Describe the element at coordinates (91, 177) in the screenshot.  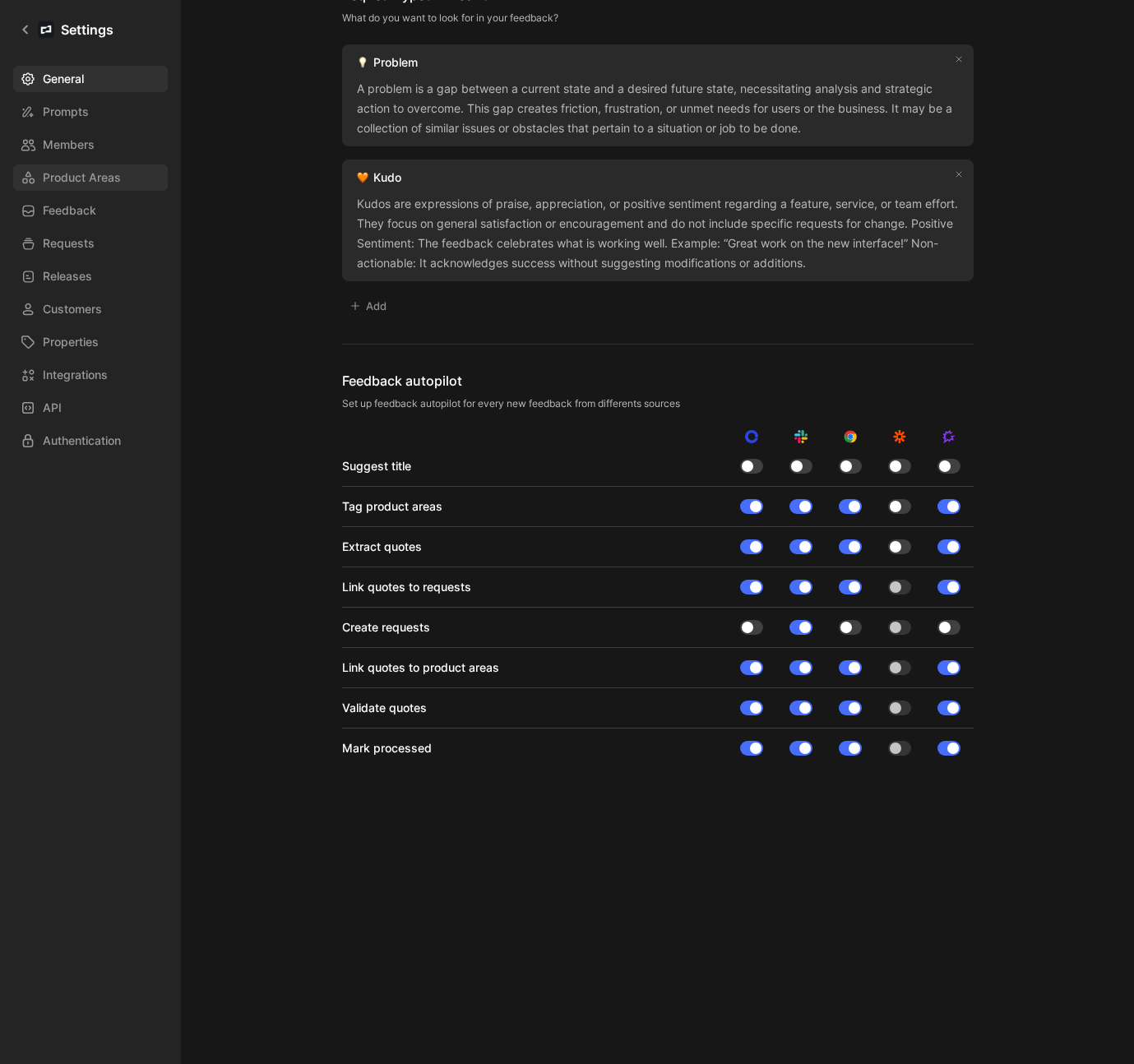
I see `a: Product Areas` at that location.